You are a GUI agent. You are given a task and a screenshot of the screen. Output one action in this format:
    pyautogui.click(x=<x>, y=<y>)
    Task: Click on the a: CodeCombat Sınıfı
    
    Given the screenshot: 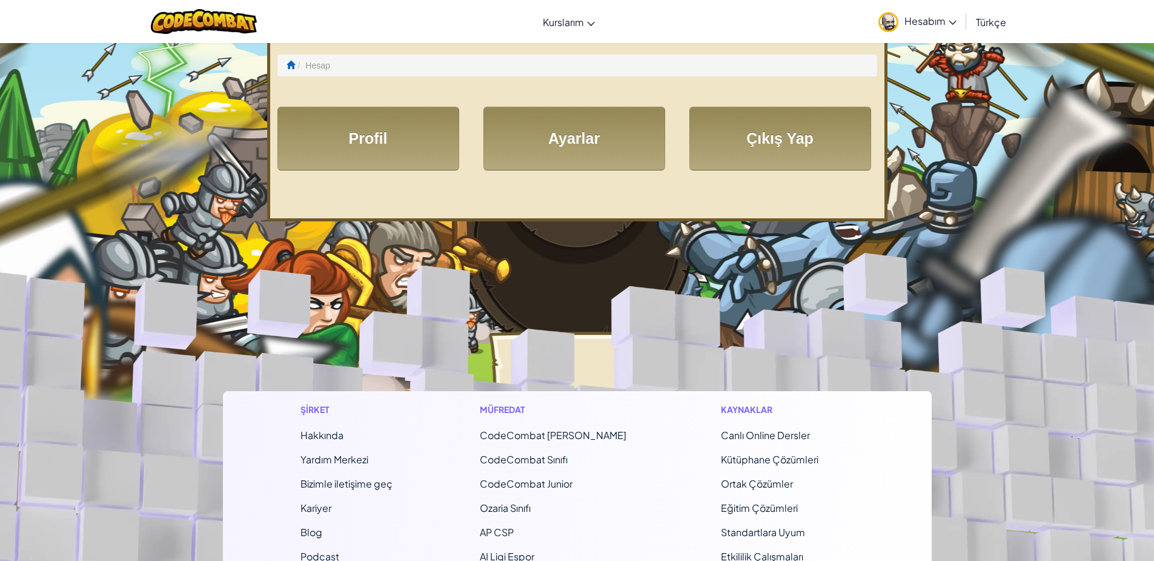 What is the action you would take?
    pyautogui.click(x=524, y=459)
    